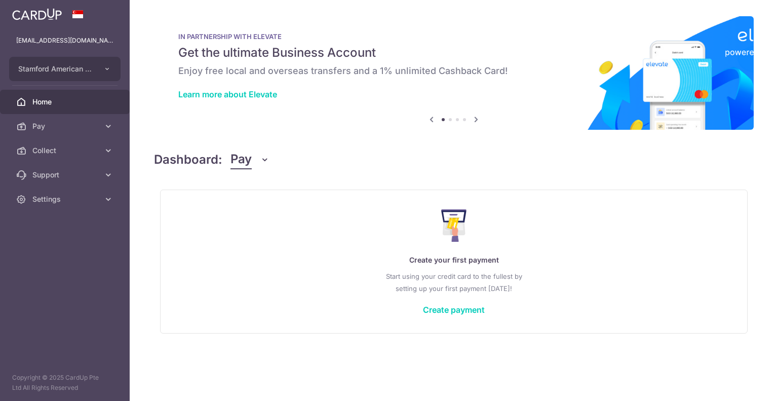  What do you see at coordinates (65, 69) in the screenshot?
I see `button: Stamford American International School Pte Ltd` at bounding box center [65, 69].